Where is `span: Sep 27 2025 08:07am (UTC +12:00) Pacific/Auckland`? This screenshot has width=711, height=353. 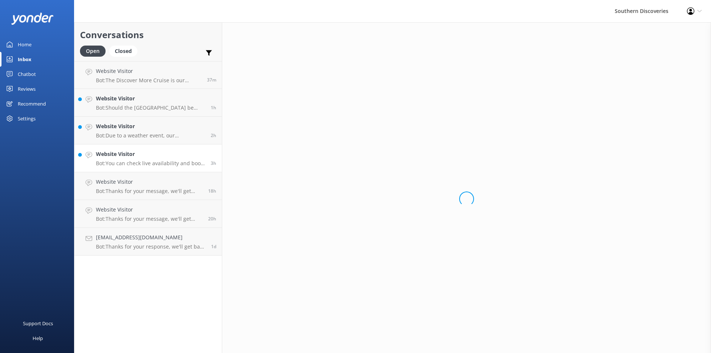
span: Sep 27 2025 08:07am (UTC +12:00) Pacific/Auckland is located at coordinates (213, 163).